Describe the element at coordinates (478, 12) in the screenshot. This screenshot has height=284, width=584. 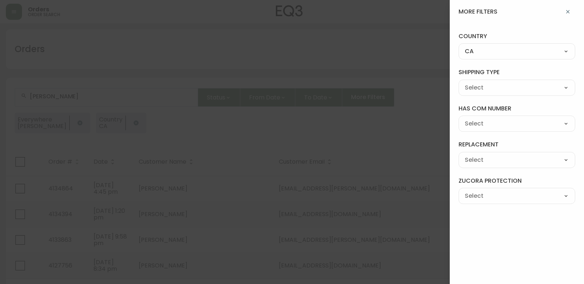
I see `h4: more filters` at that location.